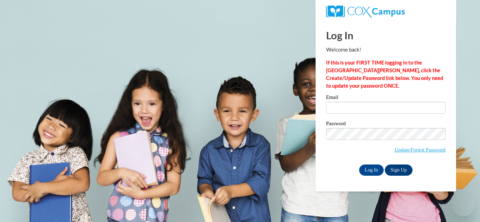 The width and height of the screenshot is (480, 222). Describe the element at coordinates (385, 98) in the screenshot. I see `label: Email` at that location.